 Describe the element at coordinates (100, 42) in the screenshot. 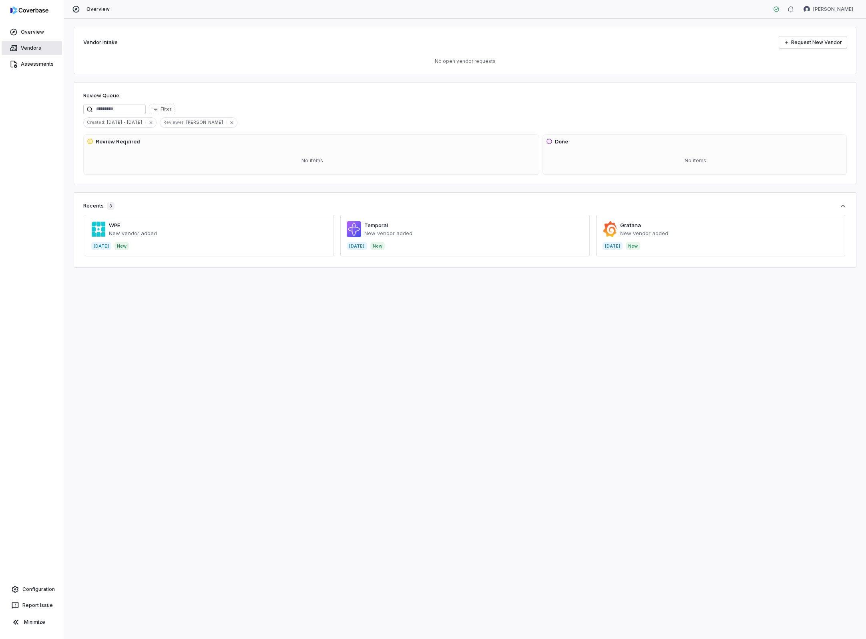

I see `h2: Vendor Intake` at that location.